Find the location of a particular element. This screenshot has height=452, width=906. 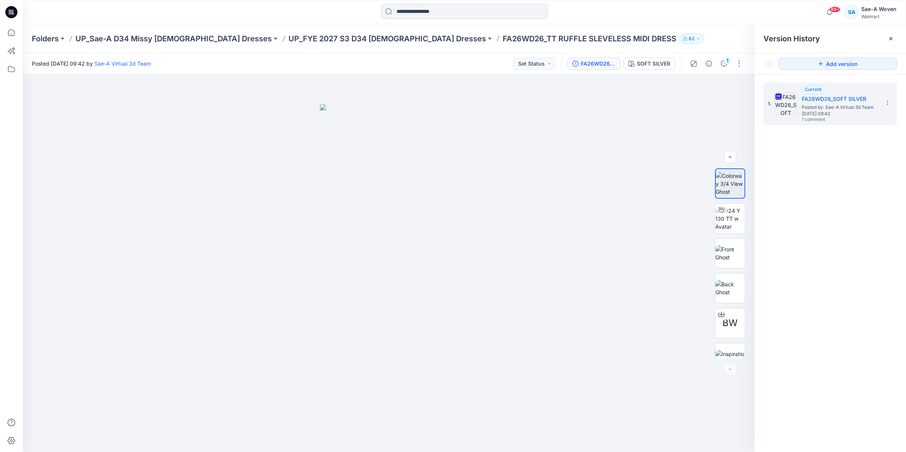

span: Version History is located at coordinates (792, 39).